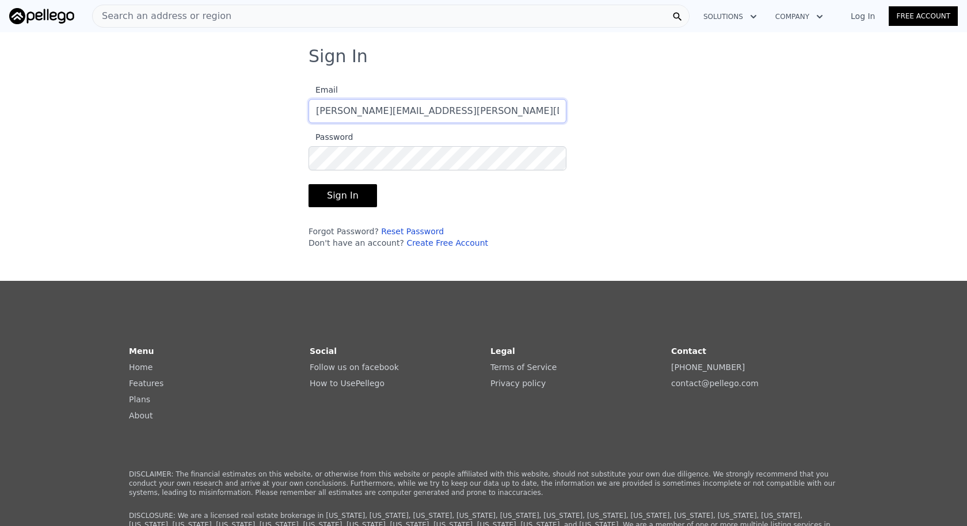 This screenshot has height=526, width=967. Describe the element at coordinates (518, 383) in the screenshot. I see `a: Privacy policy` at that location.